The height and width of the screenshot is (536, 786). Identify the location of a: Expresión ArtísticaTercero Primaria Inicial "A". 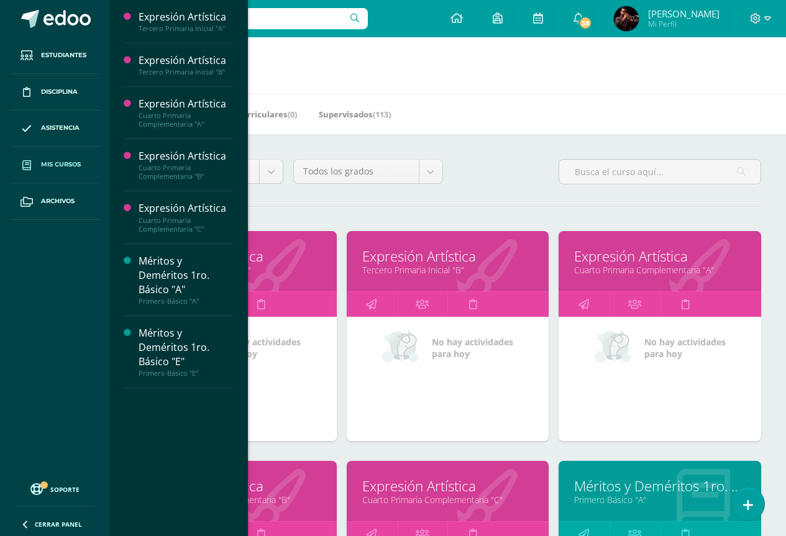
(186, 21).